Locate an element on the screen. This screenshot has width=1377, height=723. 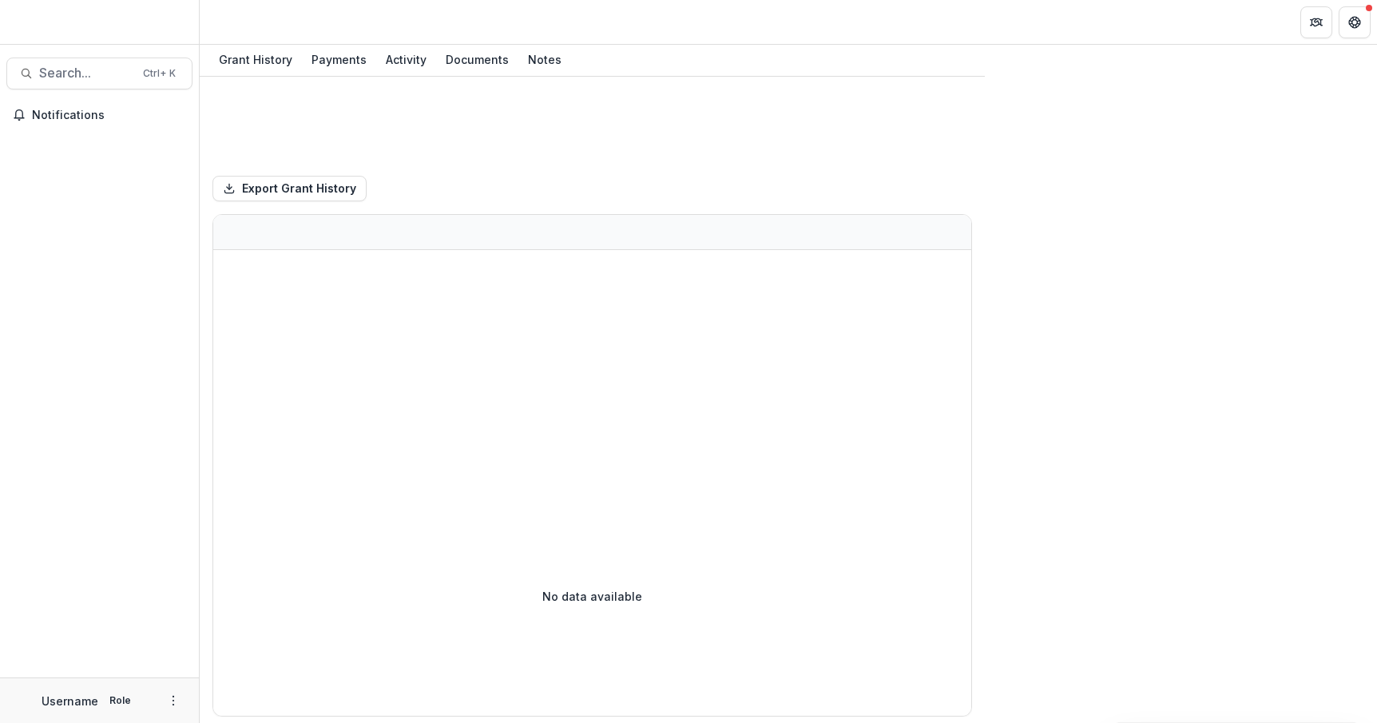
button: Get Help is located at coordinates (1355, 22).